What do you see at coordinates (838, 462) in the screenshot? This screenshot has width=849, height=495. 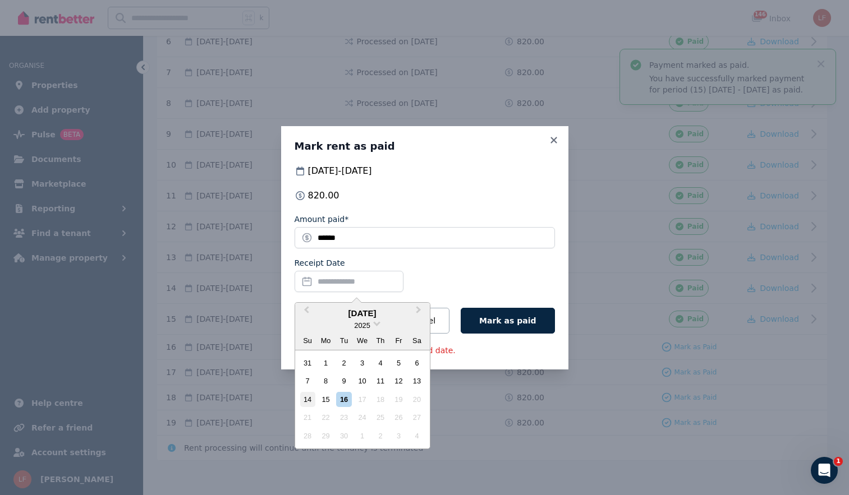 I see `span: 1` at bounding box center [838, 462].